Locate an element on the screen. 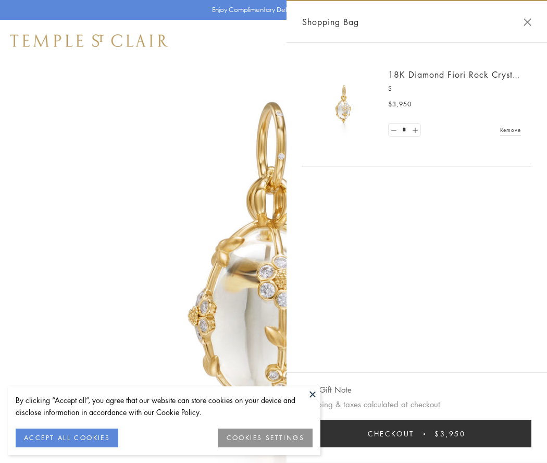 The height and width of the screenshot is (463, 547). p: Enjoy Complimentary Delivery & Returns is located at coordinates (271, 10).